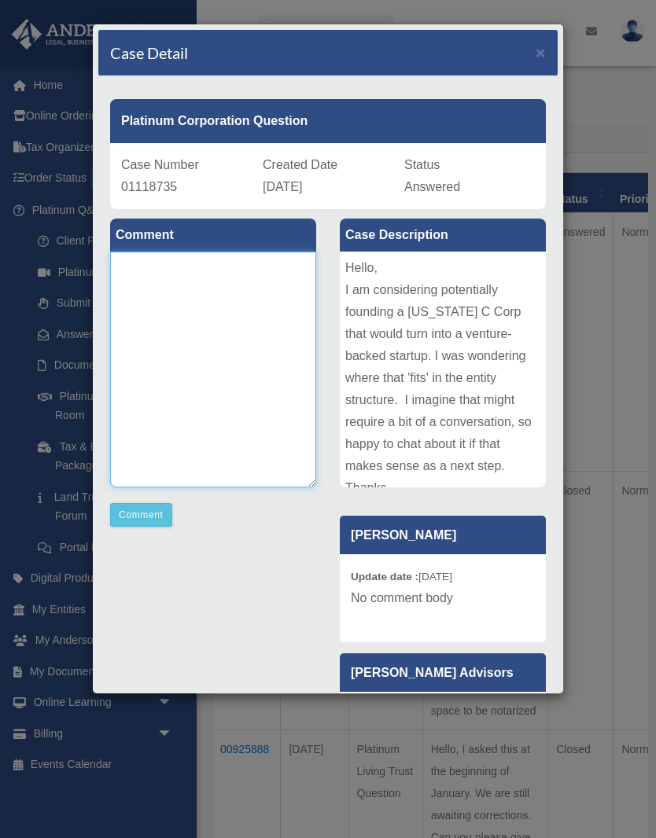 Image resolution: width=656 pixels, height=838 pixels. What do you see at coordinates (540, 52) in the screenshot?
I see `button: Close` at bounding box center [540, 52].